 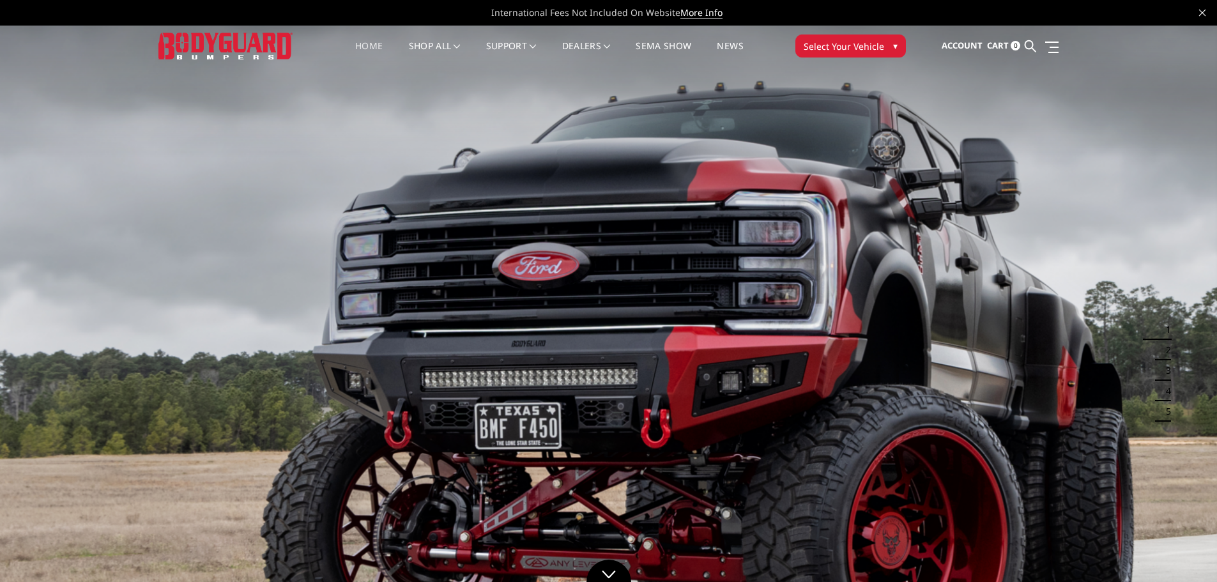 I want to click on button: 1 of 5, so click(x=1164, y=330).